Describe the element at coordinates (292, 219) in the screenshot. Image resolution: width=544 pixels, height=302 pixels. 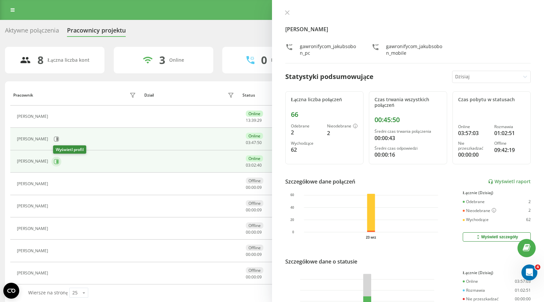
I see `text: 20` at that location.